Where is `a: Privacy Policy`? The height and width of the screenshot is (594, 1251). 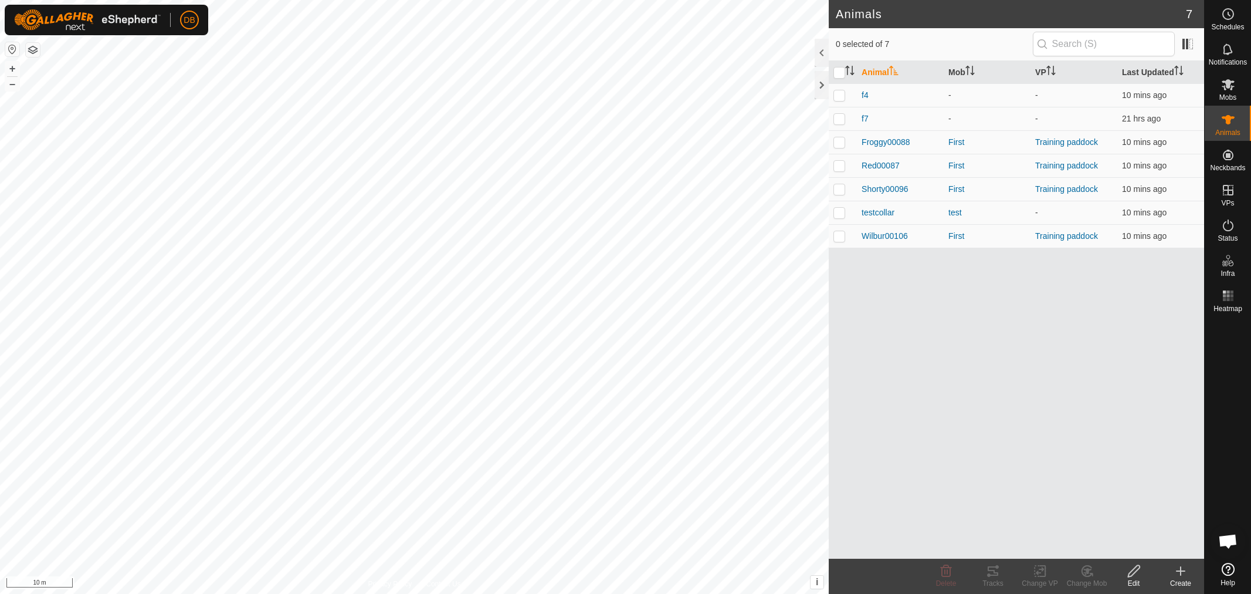 a: Privacy Policy is located at coordinates (390, 584).